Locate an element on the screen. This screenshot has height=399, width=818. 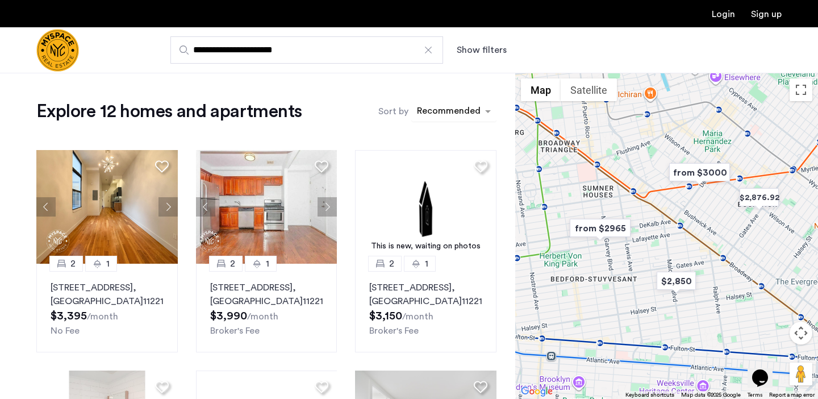
span: $3,990 is located at coordinates (228, 316).